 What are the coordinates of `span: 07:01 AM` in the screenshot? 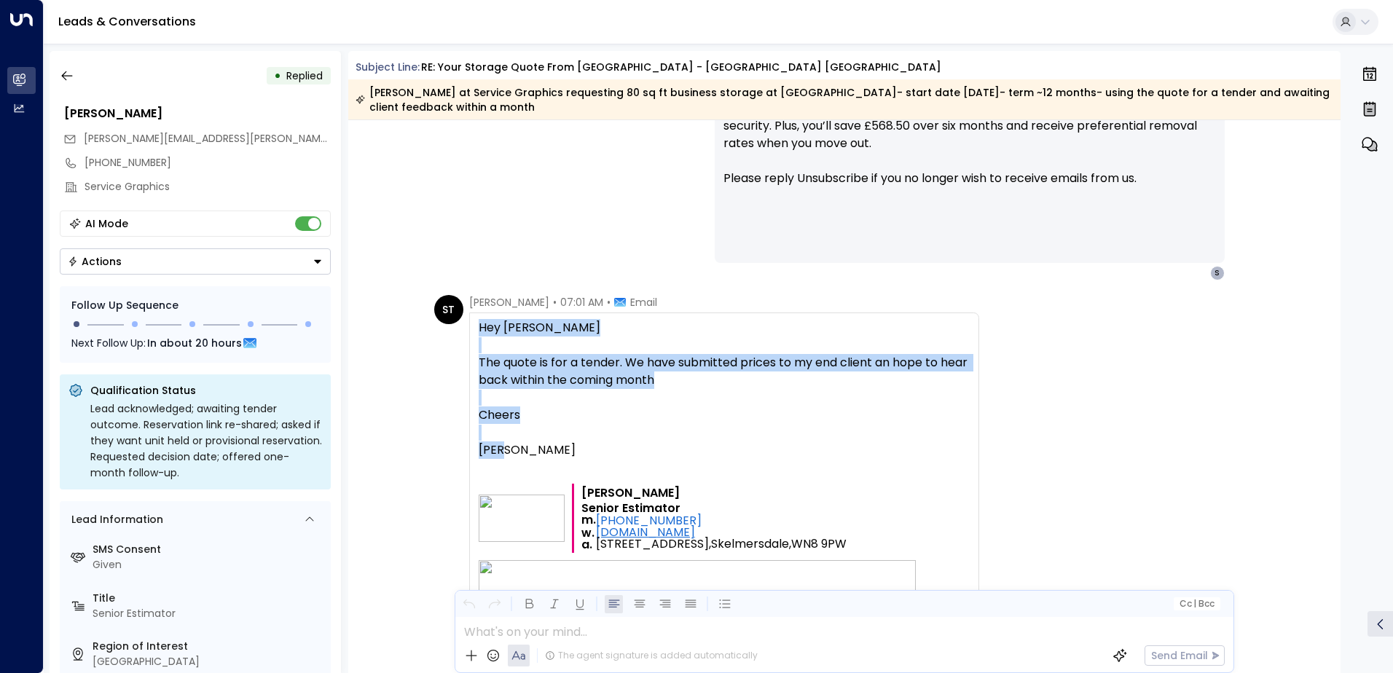 It's located at (581, 302).